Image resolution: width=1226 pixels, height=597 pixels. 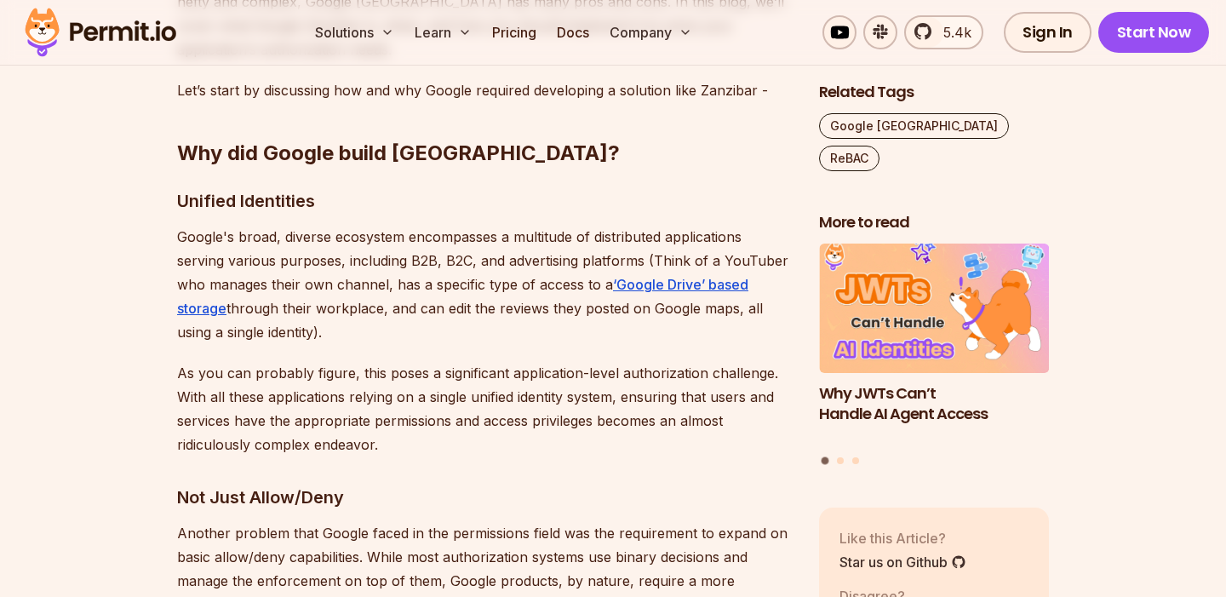 What do you see at coordinates (485, 90) in the screenshot?
I see `p: Let’s start by discussing how and why Google required developing a solution like Zanzibar -` at bounding box center [485, 90].